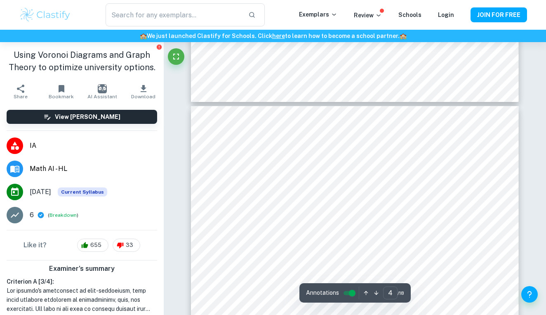 Image resolution: width=546 pixels, height=315 pixels. I want to click on span: Bookmark, so click(61, 97).